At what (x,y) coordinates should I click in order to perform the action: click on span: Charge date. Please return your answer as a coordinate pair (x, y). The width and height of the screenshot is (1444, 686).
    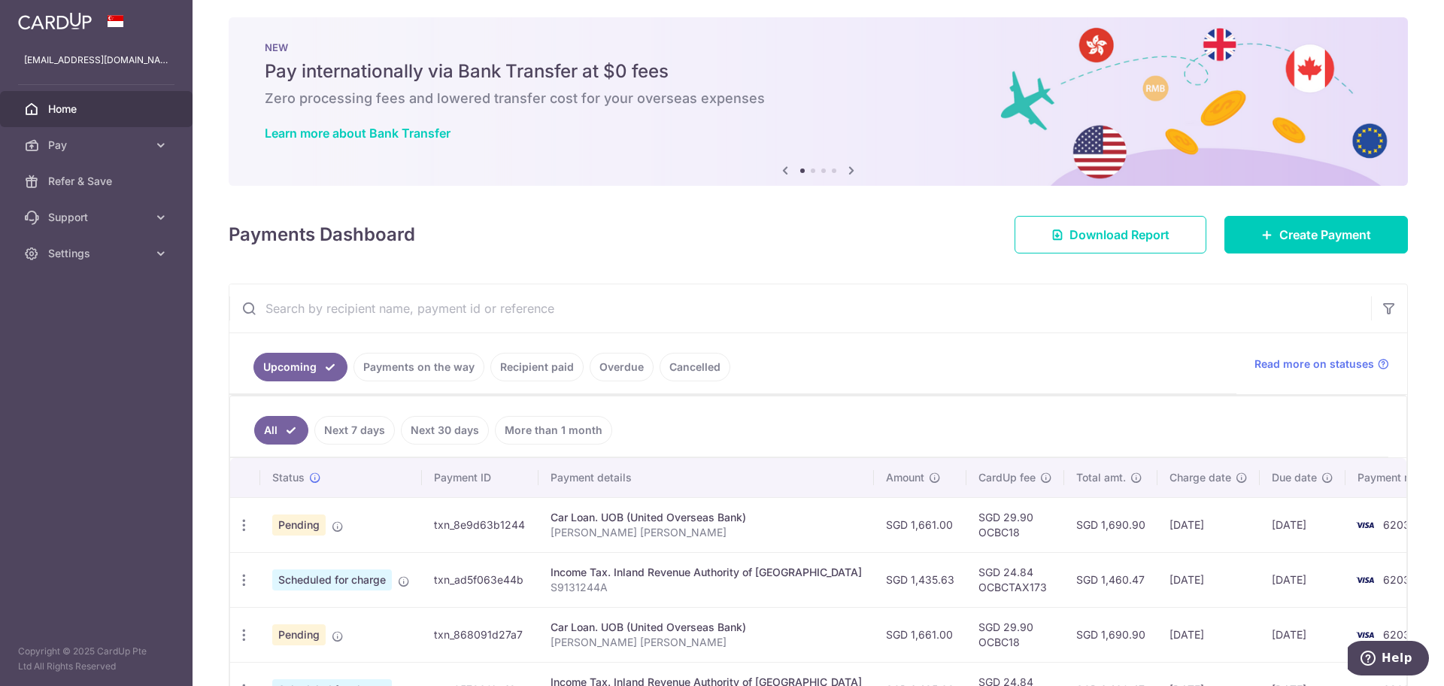
    Looking at the image, I should click on (1200, 478).